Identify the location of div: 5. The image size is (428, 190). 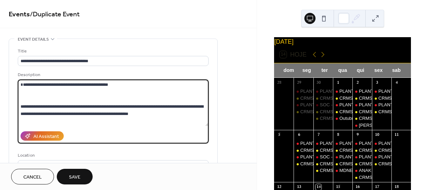
(279, 135).